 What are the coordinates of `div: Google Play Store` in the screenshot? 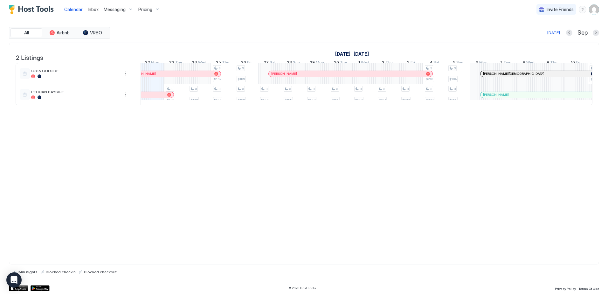 It's located at (40, 288).